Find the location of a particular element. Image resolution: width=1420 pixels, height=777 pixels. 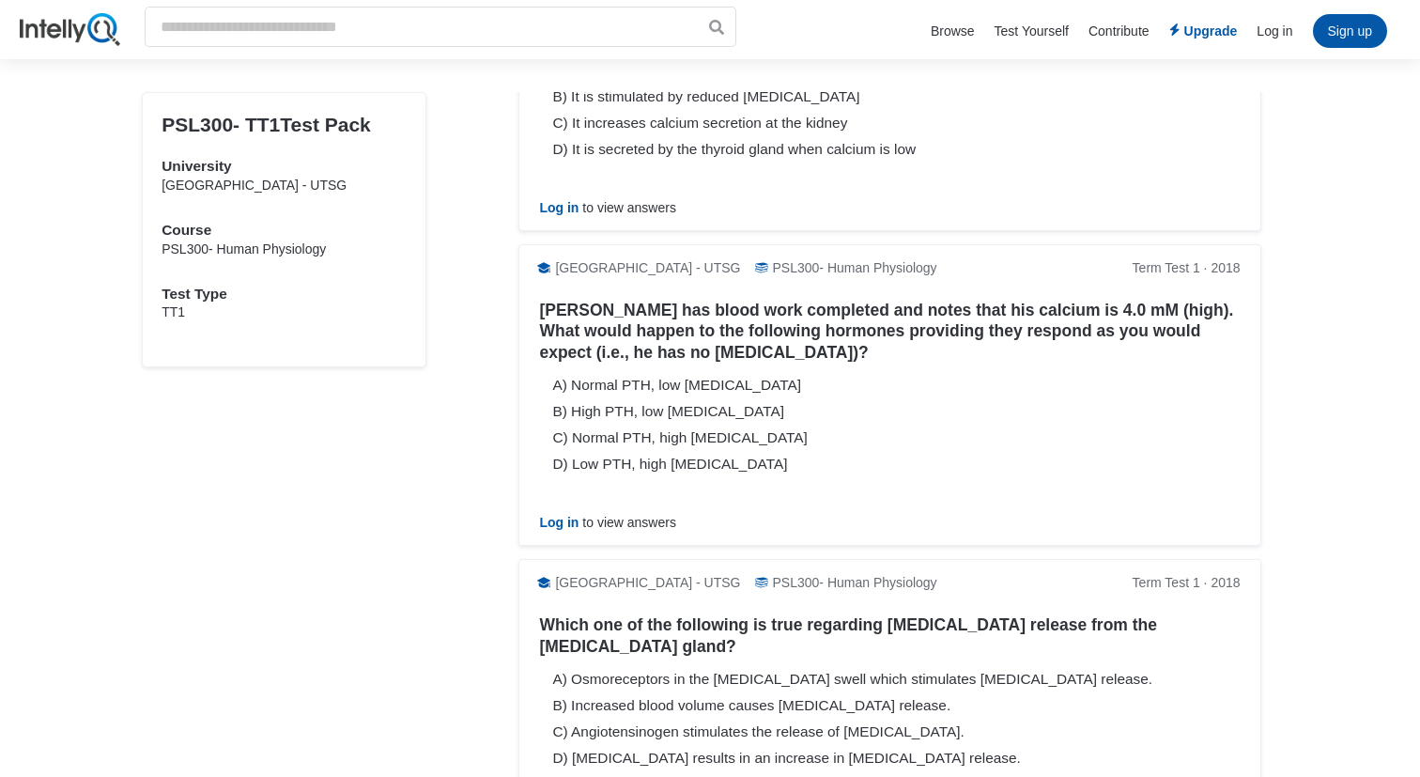

h3: Test Type is located at coordinates (284, 294).